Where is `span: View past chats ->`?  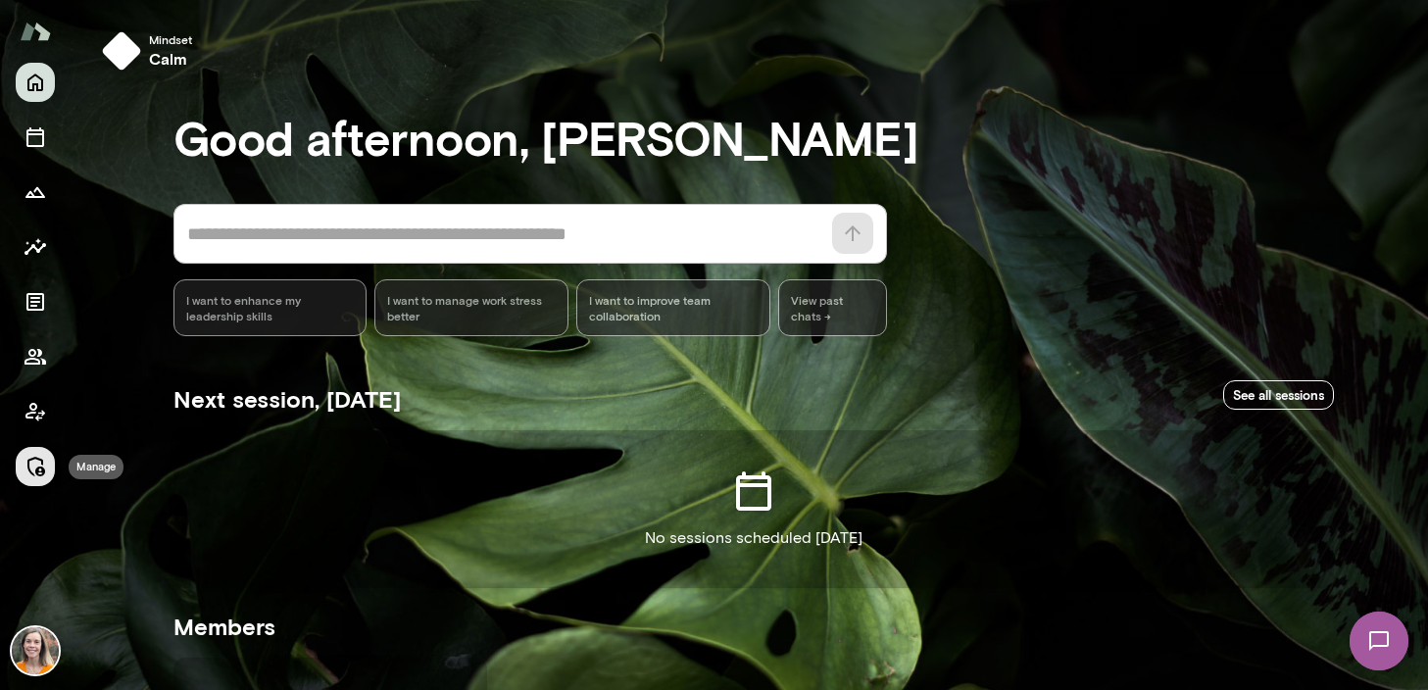
span: View past chats -> is located at coordinates (832, 308).